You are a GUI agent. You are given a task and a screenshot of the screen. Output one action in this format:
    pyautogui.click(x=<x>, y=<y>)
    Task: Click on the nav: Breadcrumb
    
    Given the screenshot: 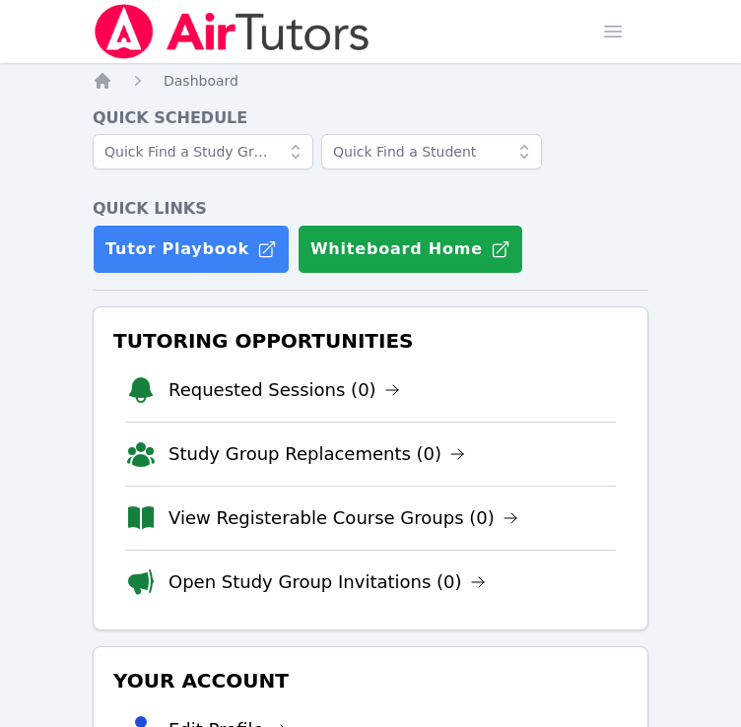 What is the action you would take?
    pyautogui.click(x=371, y=81)
    